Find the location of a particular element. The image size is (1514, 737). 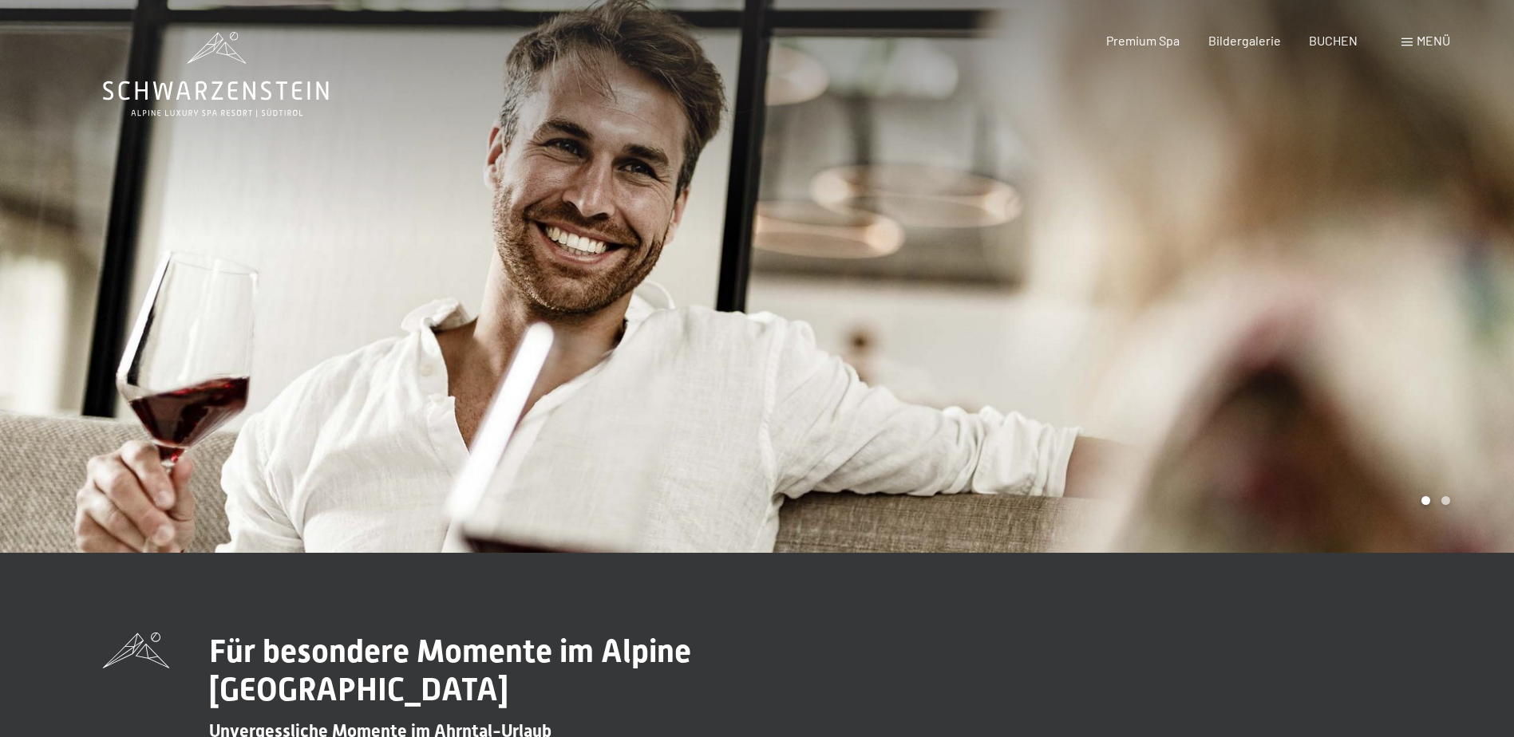

div: Carousel Page 1 (Current Slide) is located at coordinates (1425, 500).